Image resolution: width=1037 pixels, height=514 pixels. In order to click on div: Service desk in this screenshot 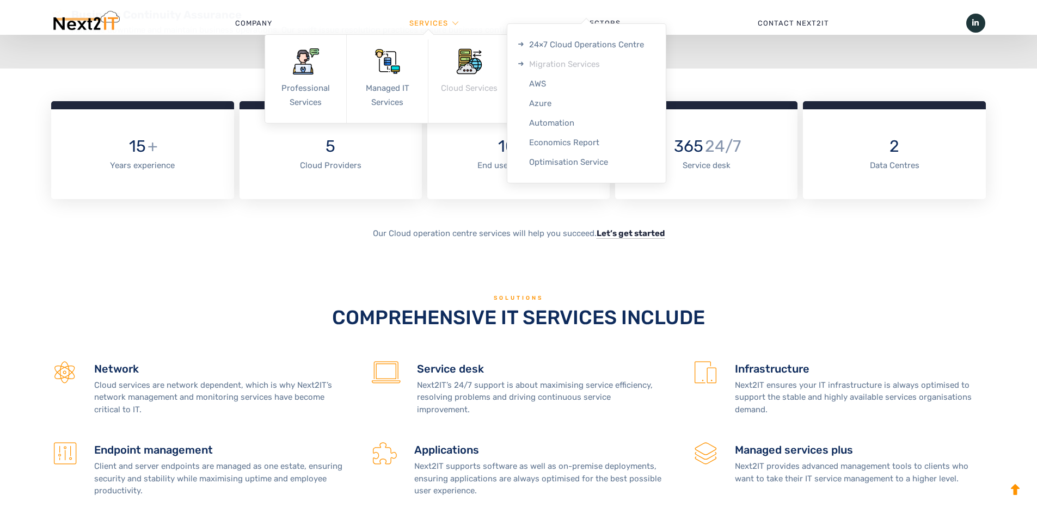, I will do `click(706, 165)`.